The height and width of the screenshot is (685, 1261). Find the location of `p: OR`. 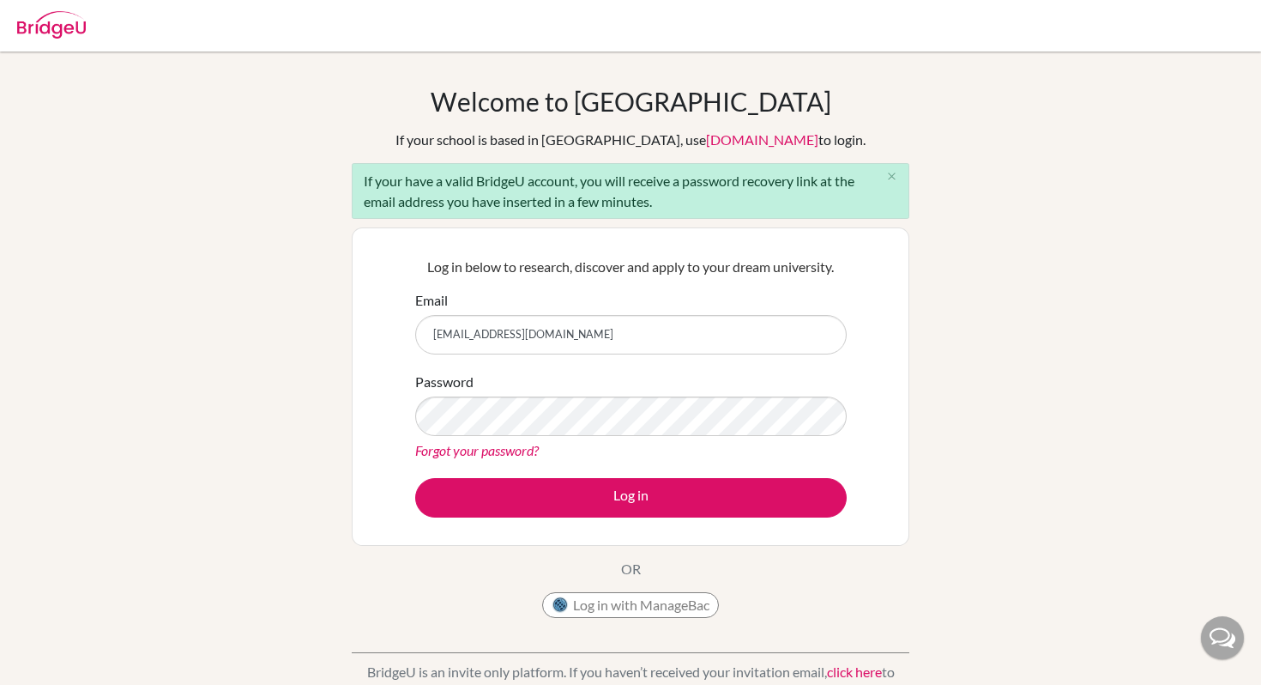

p: OR is located at coordinates (631, 569).